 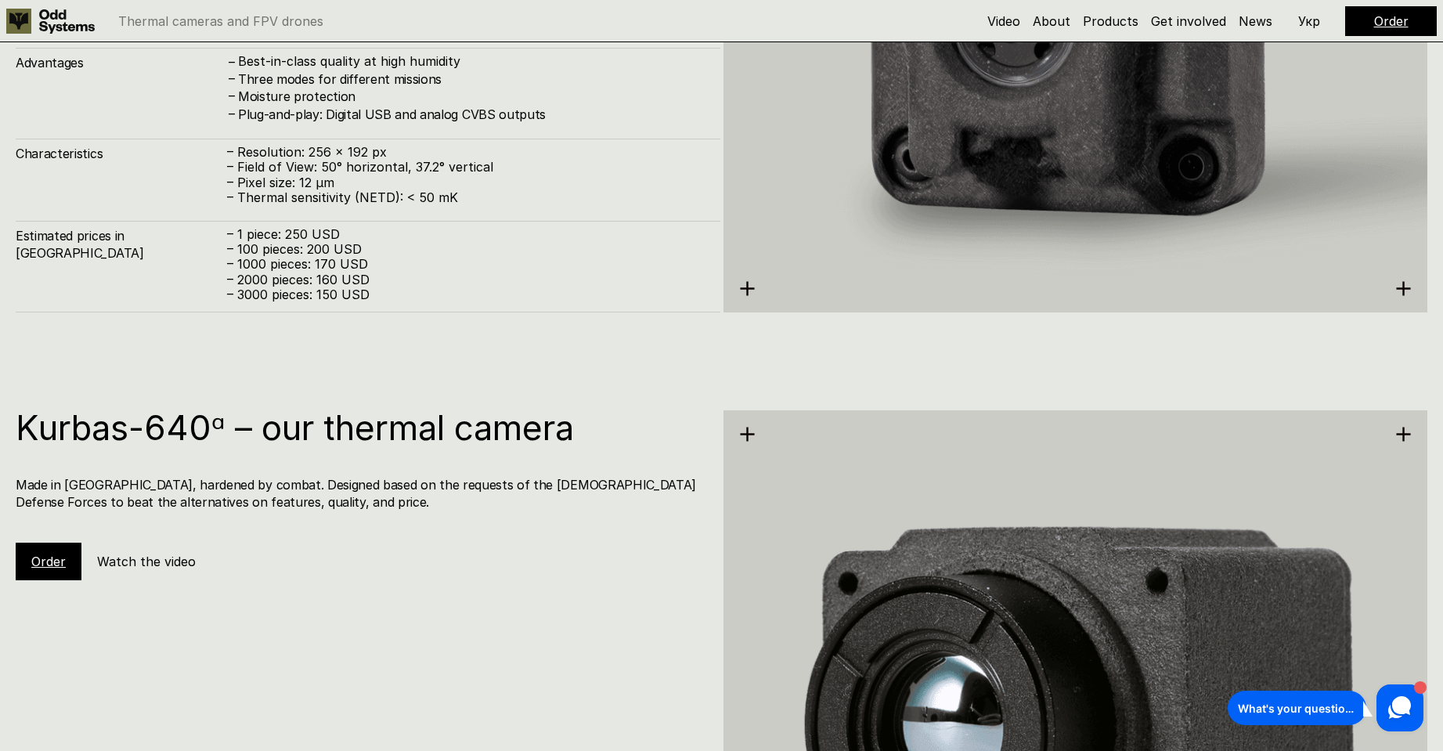 I want to click on p: – 2000 pieces: 160 USD, so click(x=466, y=280).